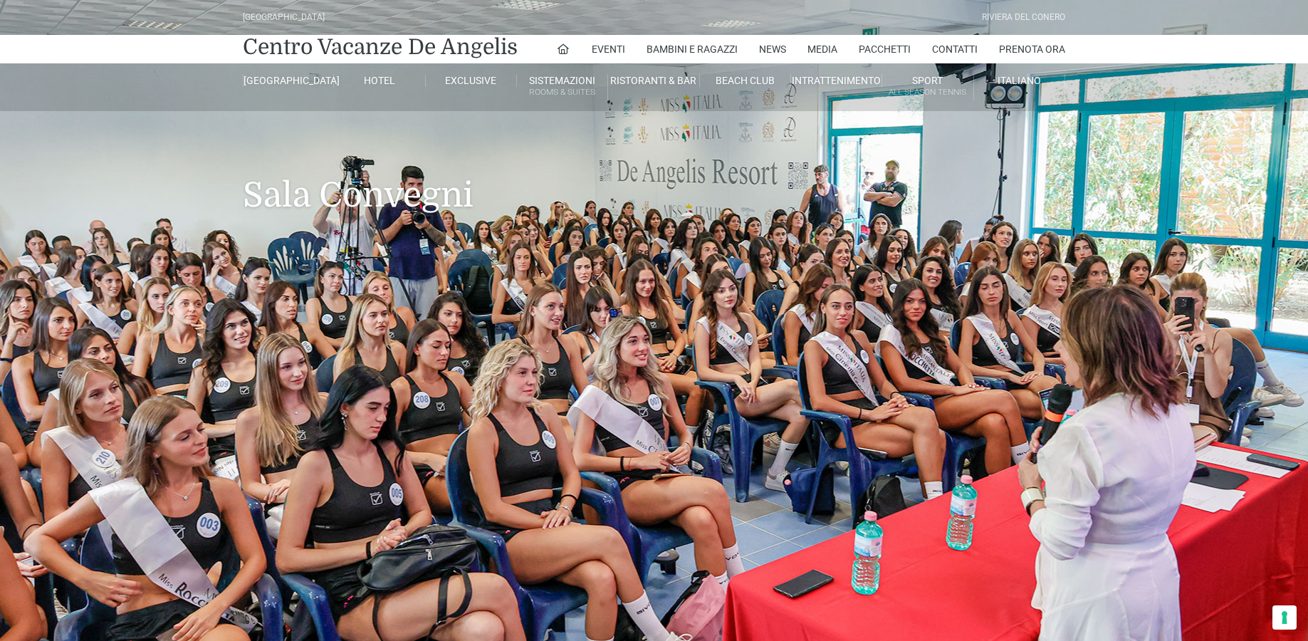 This screenshot has width=1308, height=641. What do you see at coordinates (380, 80) in the screenshot?
I see `a: Hotel` at bounding box center [380, 80].